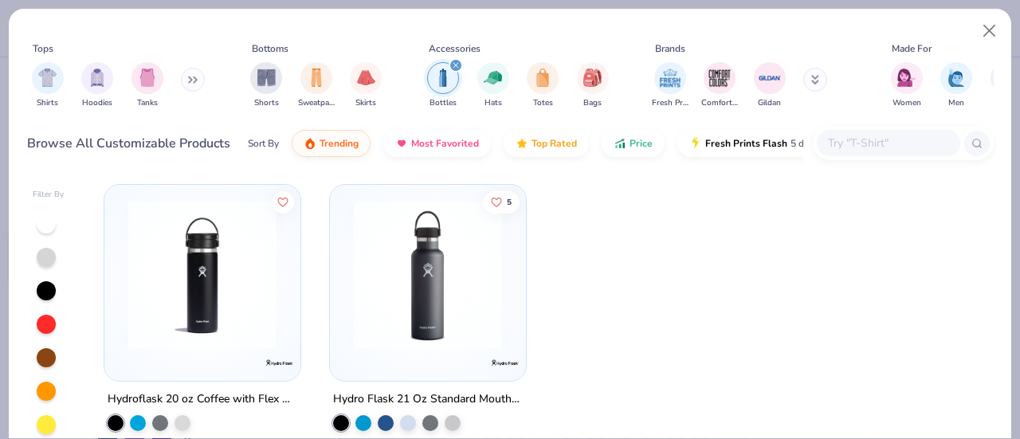 The image size is (1020, 439). What do you see at coordinates (543, 103) in the screenshot?
I see `span: Totes` at bounding box center [543, 103].